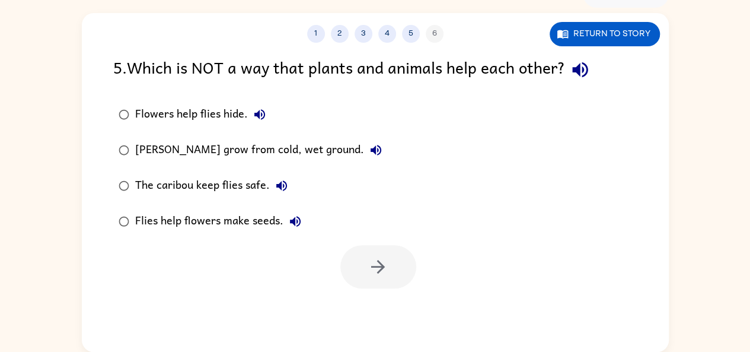  I want to click on div: Flowers help flies hide., so click(203, 114).